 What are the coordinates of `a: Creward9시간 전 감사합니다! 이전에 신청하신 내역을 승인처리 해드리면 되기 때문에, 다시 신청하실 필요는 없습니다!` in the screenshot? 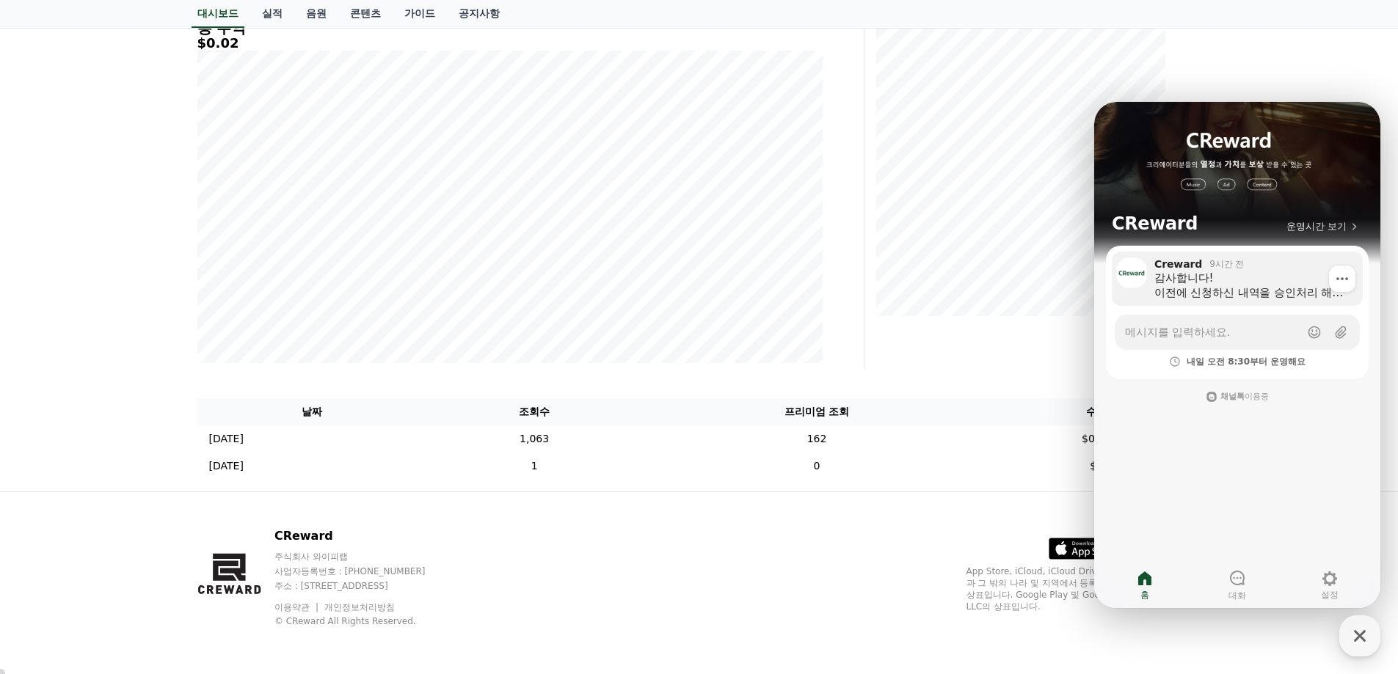 It's located at (143, 177).